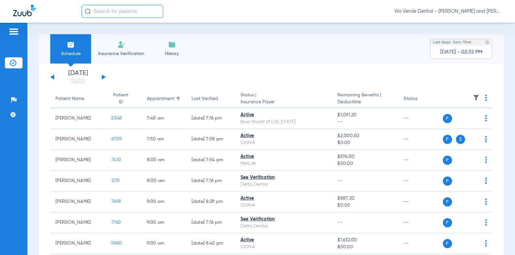 Image resolution: width=515 pixels, height=255 pixels. What do you see at coordinates (499, 240) in the screenshot?
I see `div: Chat Widget` at bounding box center [499, 240].